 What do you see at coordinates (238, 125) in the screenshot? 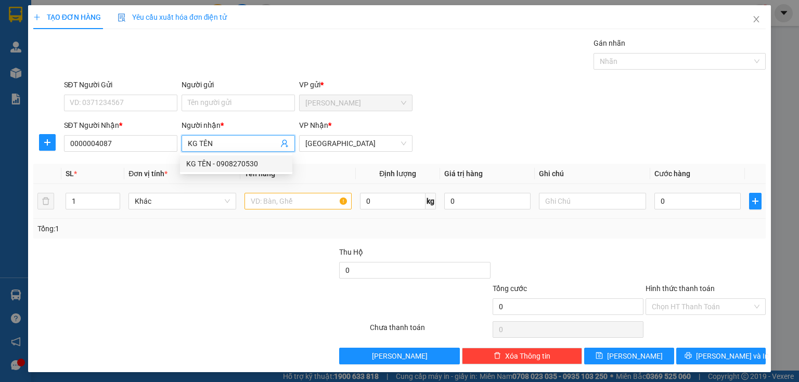
I see `div: Người nhận` at bounding box center [238, 125].